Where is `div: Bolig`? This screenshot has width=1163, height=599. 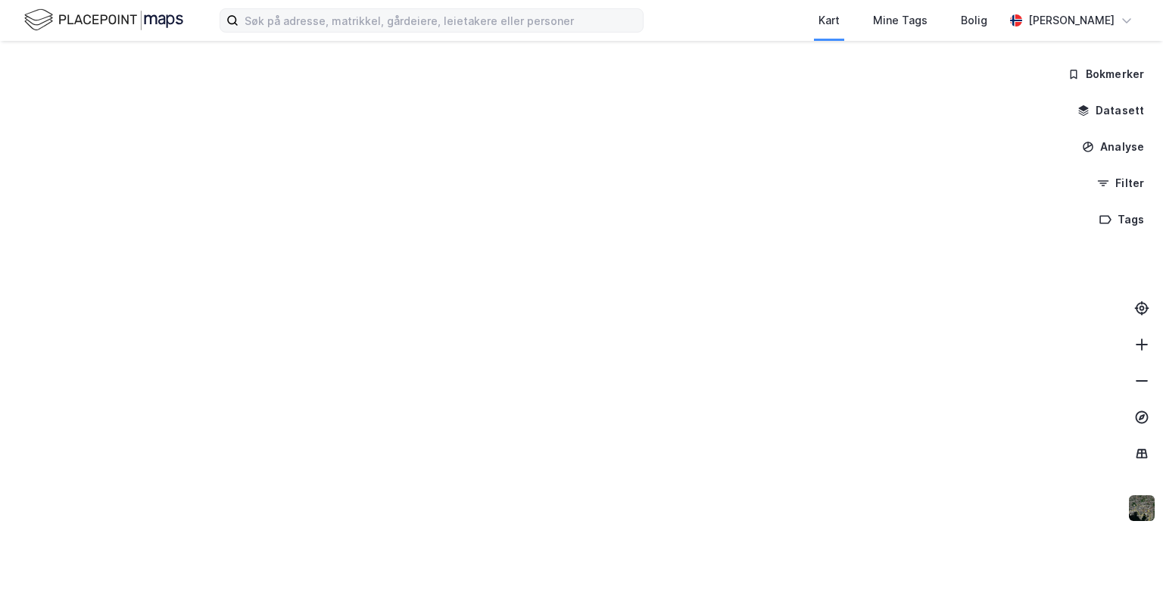 div: Bolig is located at coordinates (973, 20).